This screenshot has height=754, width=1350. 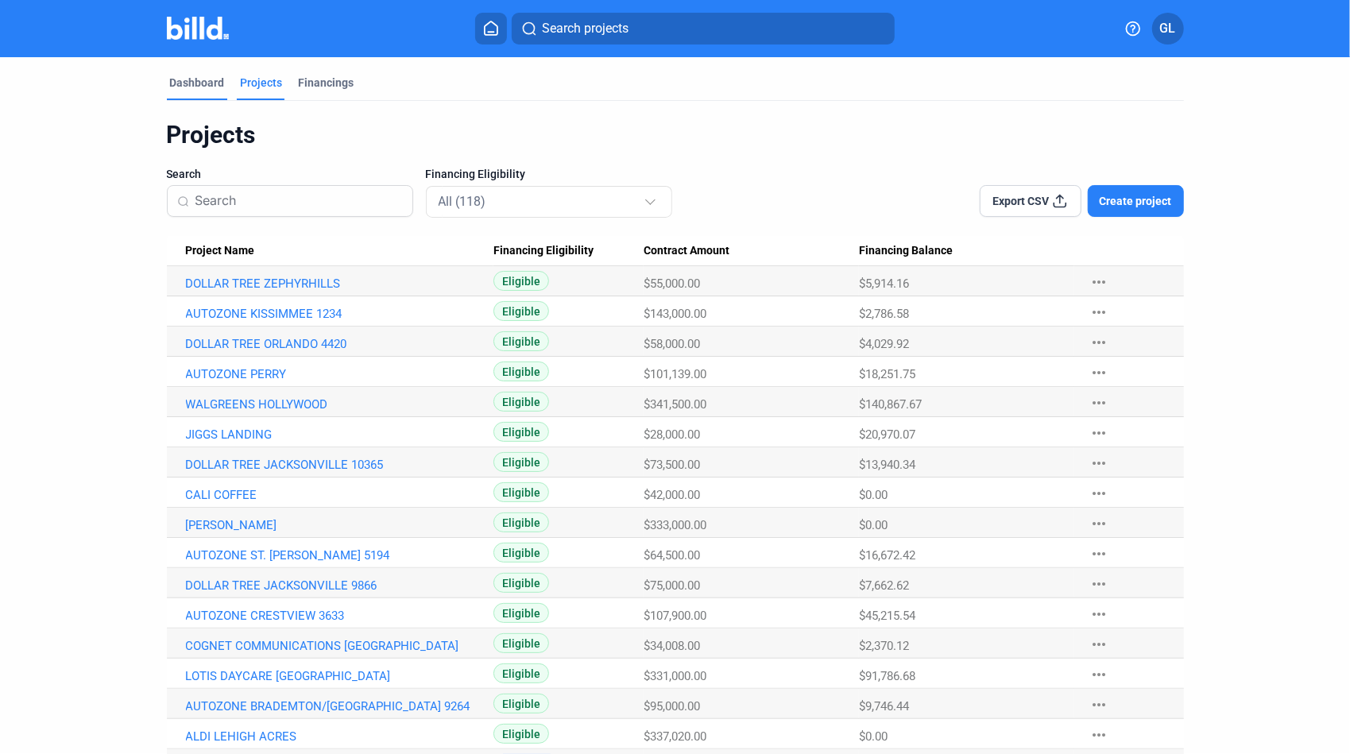 What do you see at coordinates (884, 284) in the screenshot?
I see `span: $5,914.16` at bounding box center [884, 284].